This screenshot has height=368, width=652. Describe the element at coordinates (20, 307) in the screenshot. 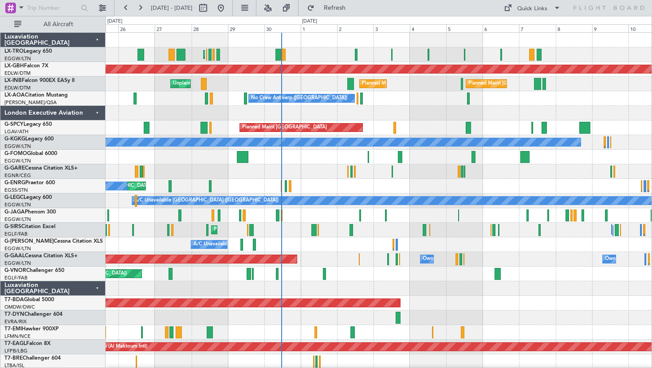

I see `a: OMDW/DWC` at that location.